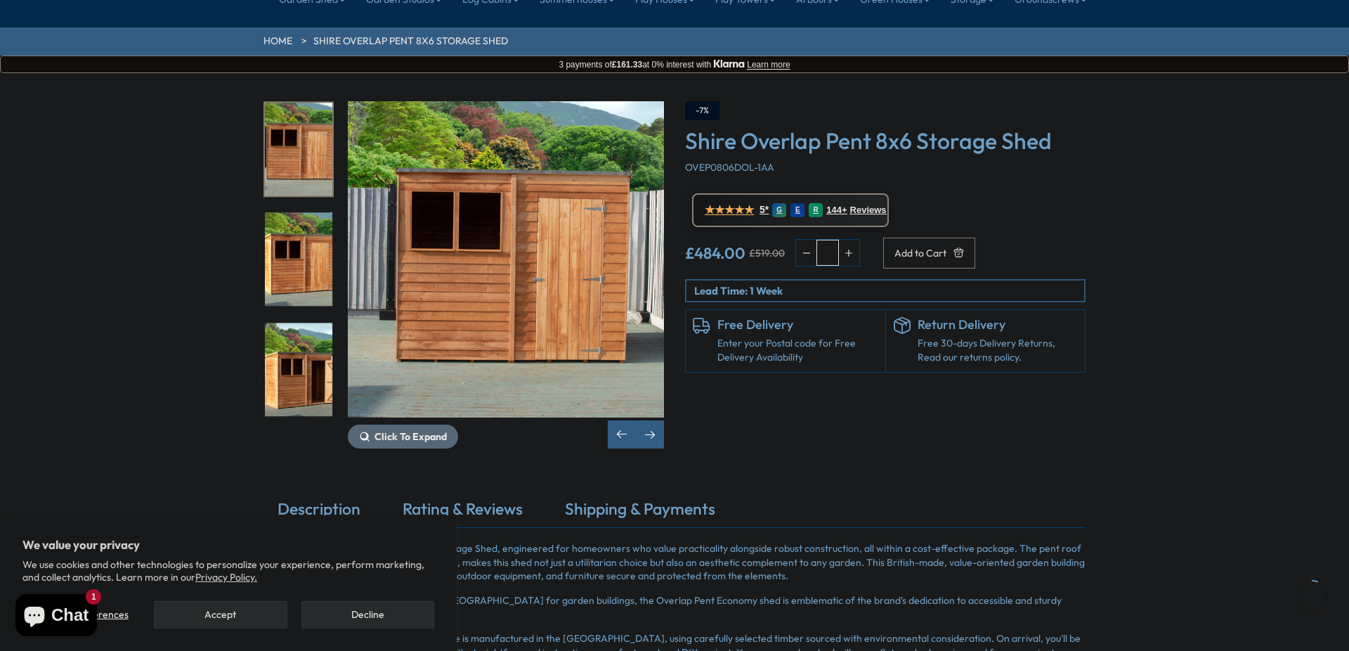 The width and height of the screenshot is (1349, 651). Describe the element at coordinates (228, 545) in the screenshot. I see `h2: We value your privacy` at that location.